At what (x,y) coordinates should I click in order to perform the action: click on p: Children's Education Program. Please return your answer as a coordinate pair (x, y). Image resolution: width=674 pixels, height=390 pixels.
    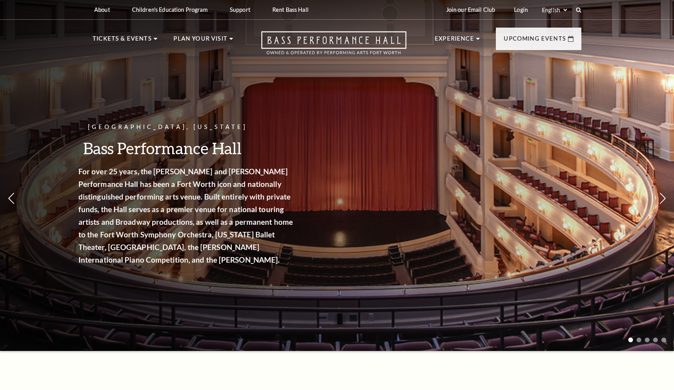
    Looking at the image, I should click on (170, 9).